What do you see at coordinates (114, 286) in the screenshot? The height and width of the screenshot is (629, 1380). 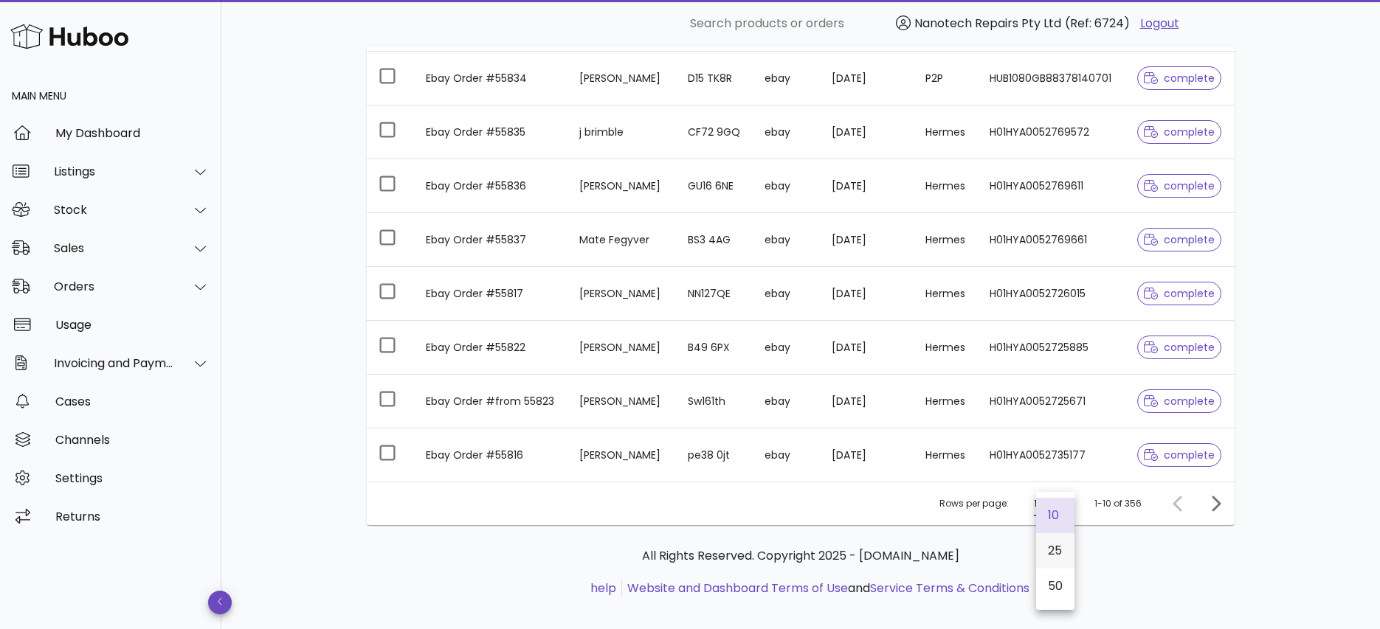 I see `div: Orders` at bounding box center [114, 286].